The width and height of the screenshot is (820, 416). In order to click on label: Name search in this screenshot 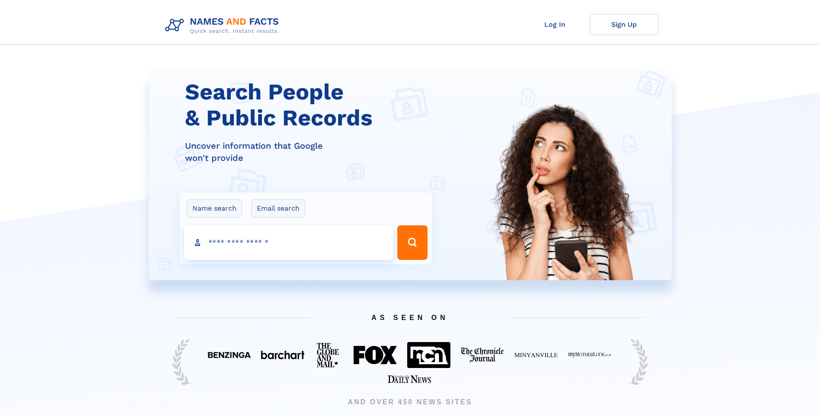, I will do `click(214, 208)`.